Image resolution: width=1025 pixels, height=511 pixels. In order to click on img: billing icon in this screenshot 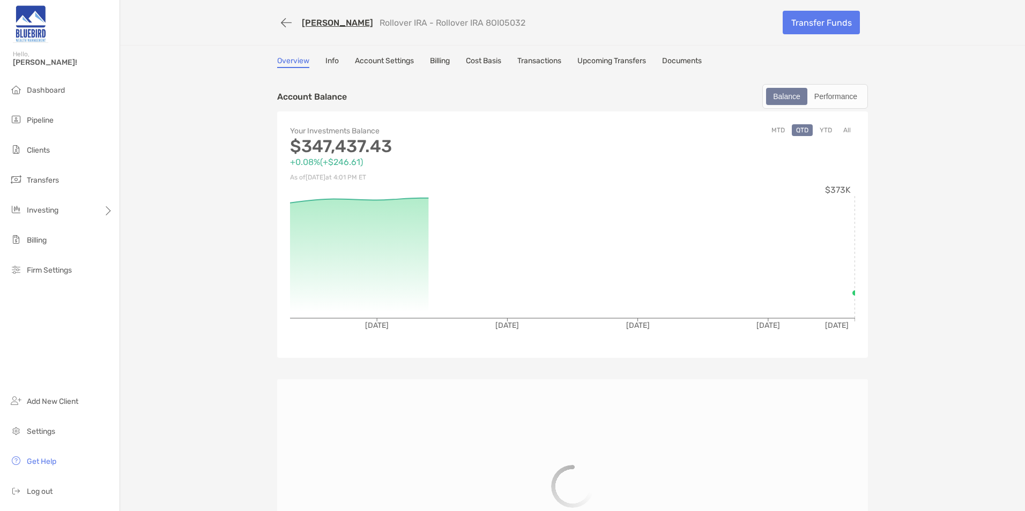, I will do `click(16, 240)`.